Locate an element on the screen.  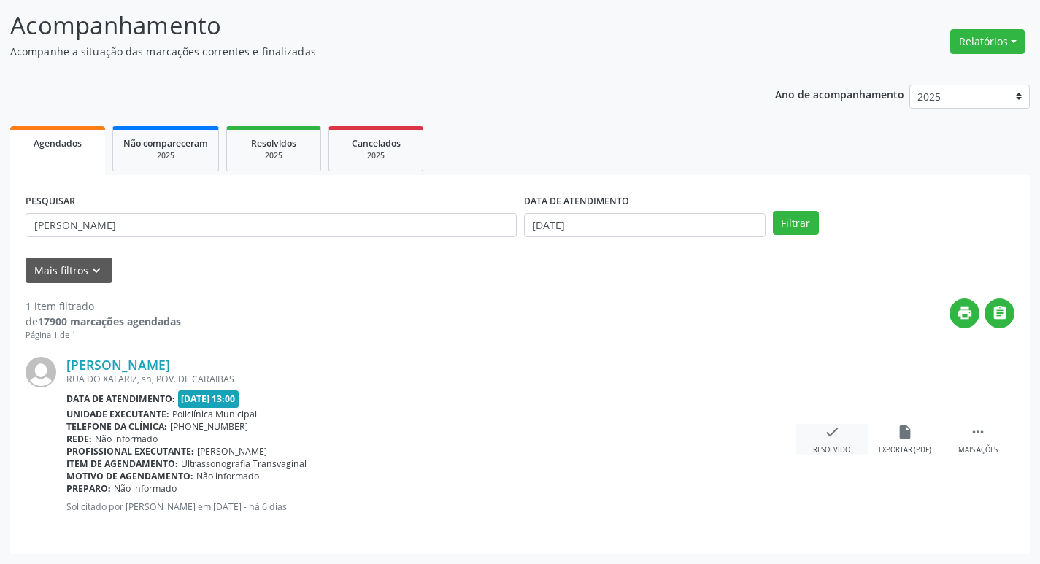
span: Policlínica Municipal is located at coordinates (215, 414).